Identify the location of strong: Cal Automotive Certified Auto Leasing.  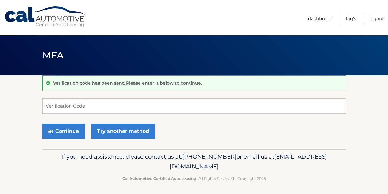
(159, 178).